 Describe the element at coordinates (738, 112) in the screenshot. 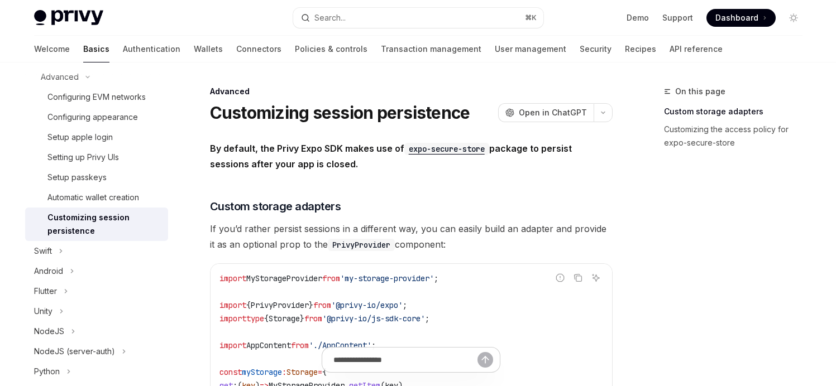

I see `a: Custom storage adapters` at that location.